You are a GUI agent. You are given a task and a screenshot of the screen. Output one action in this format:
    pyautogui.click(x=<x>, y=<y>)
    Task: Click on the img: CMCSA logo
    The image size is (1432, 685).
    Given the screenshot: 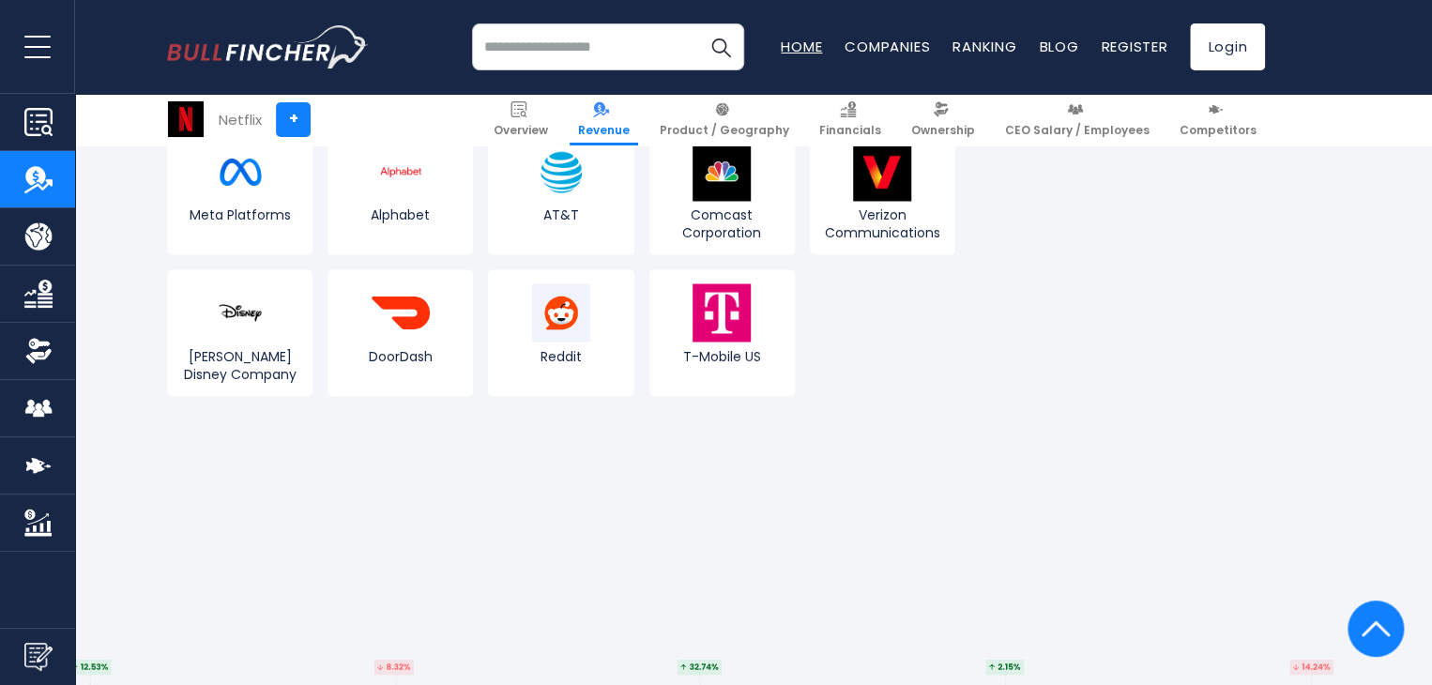 What is the action you would take?
    pyautogui.click(x=722, y=172)
    